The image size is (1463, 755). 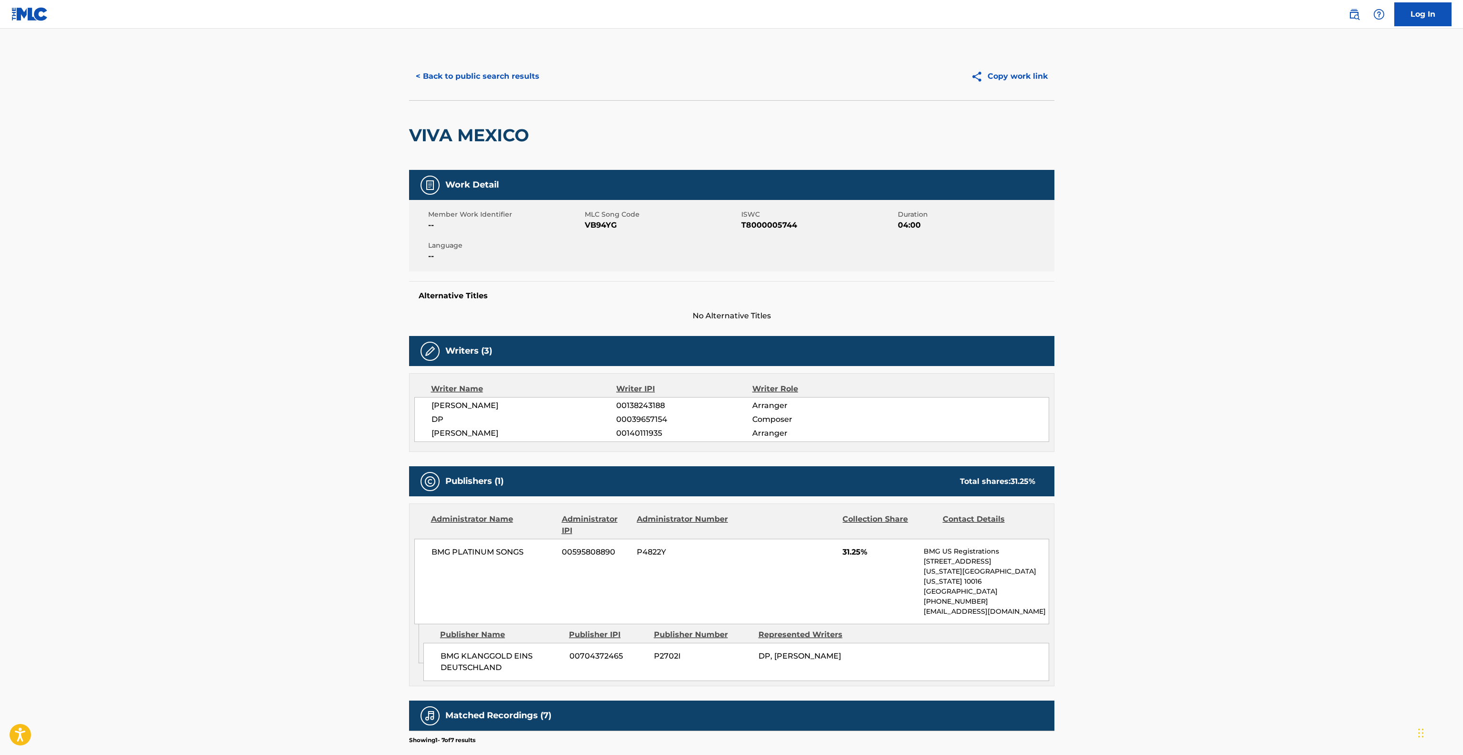 I want to click on div: Writer Name, so click(x=524, y=389).